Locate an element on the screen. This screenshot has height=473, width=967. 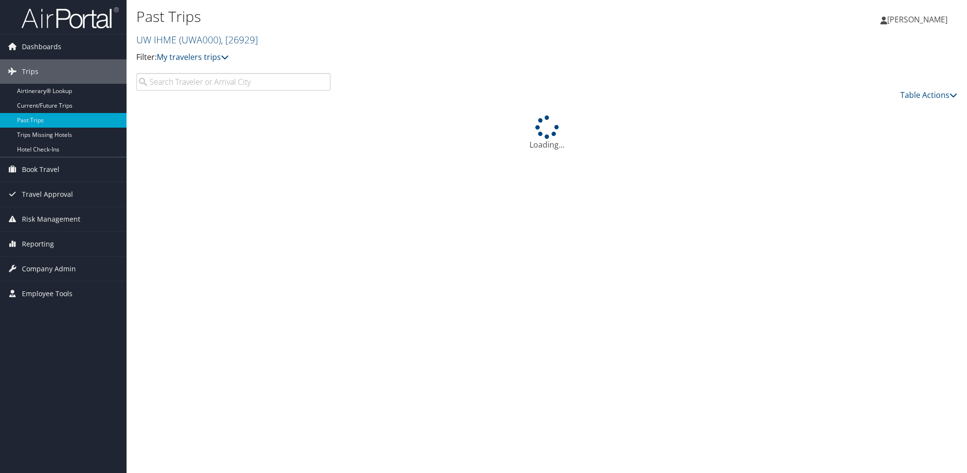
a: UW IHME is located at coordinates (197, 39).